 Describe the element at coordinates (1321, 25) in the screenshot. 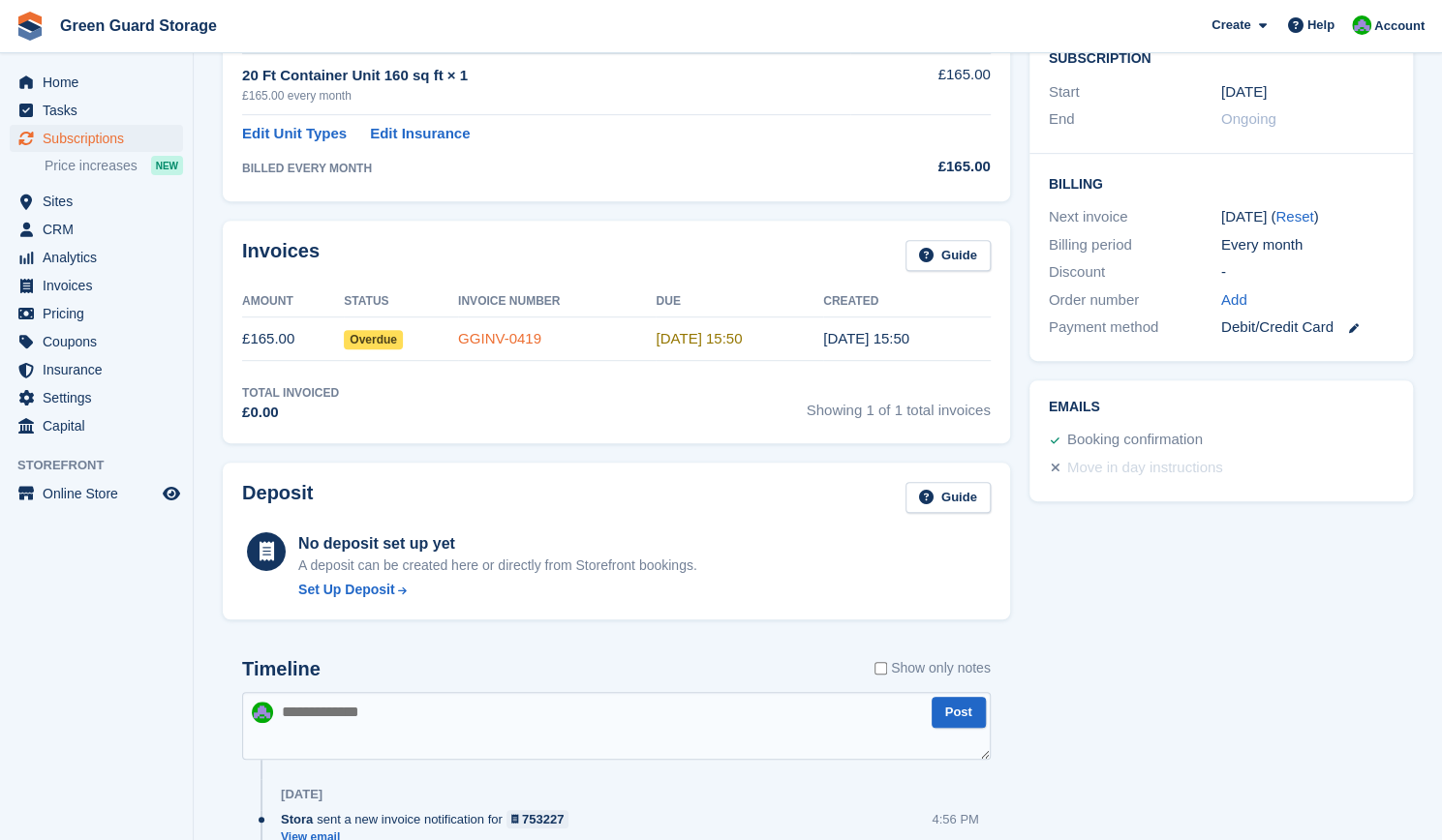

I see `span: Help` at that location.